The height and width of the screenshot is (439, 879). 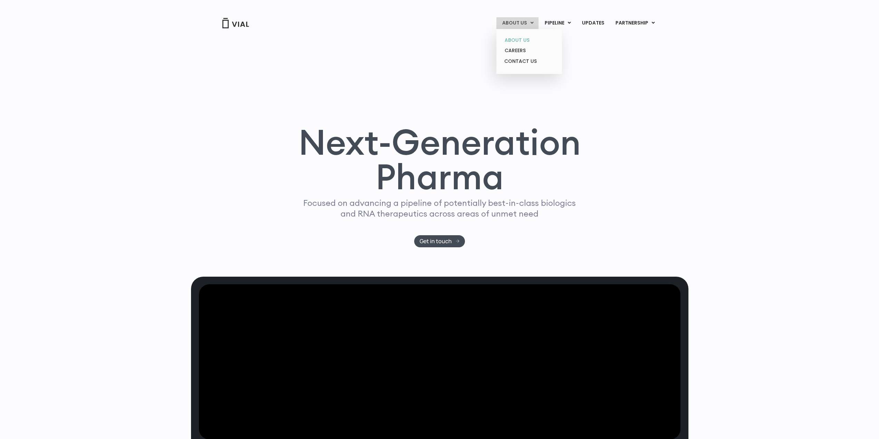 What do you see at coordinates (517, 23) in the screenshot?
I see `a: ABOUT USMenu Toggle` at bounding box center [517, 23].